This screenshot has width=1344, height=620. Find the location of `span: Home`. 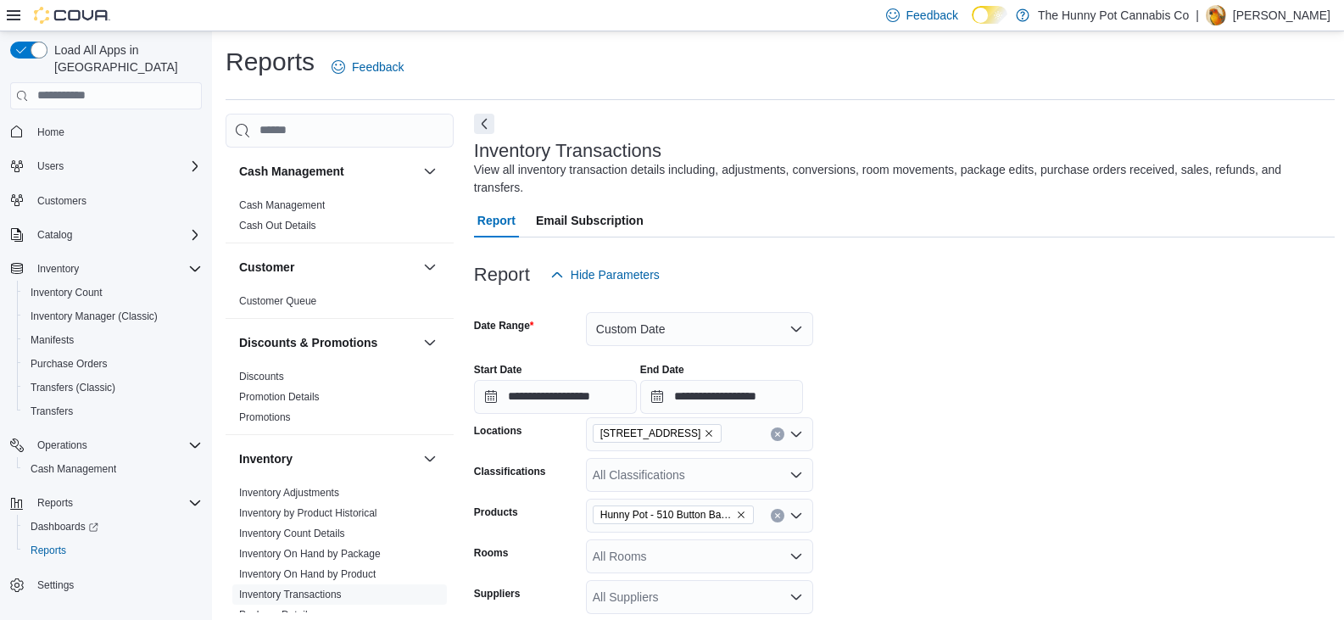

span: Home is located at coordinates (51, 132).